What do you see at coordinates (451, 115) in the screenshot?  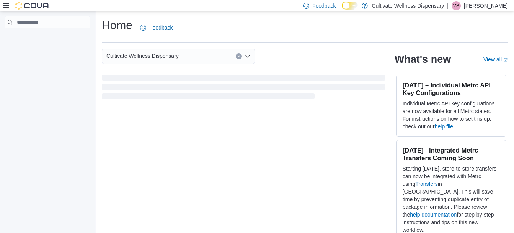 I see `p: Individual Metrc API key configurations are now available for all Metrc states. For instructions ...` at bounding box center [451, 115].